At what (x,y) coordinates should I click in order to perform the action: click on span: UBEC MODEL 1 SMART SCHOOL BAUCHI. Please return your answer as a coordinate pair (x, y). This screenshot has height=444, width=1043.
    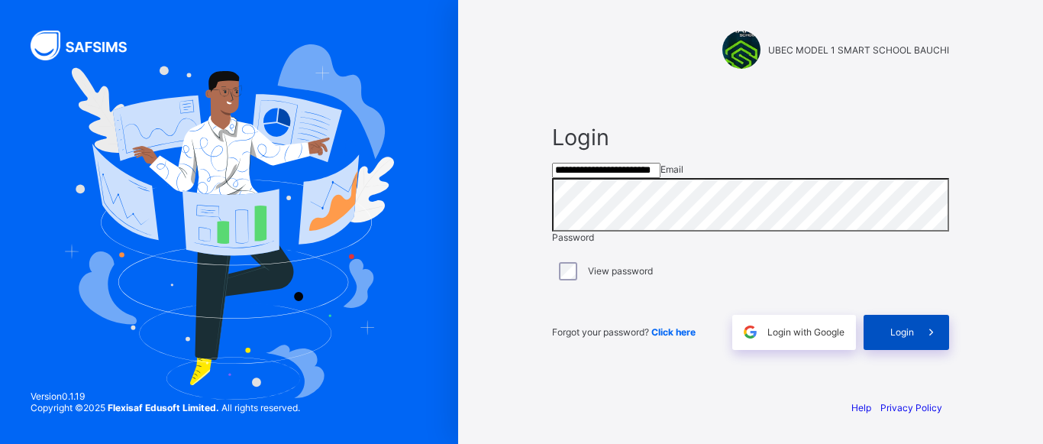
    Looking at the image, I should click on (858, 50).